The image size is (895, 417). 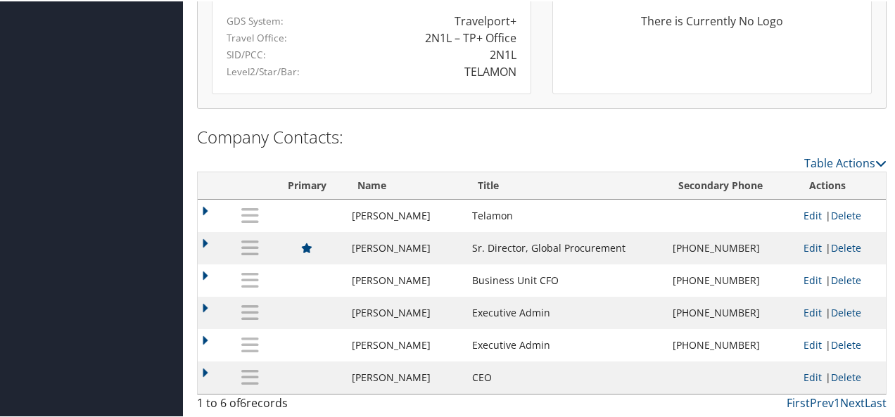 I want to click on label: GDS System:, so click(x=255, y=20).